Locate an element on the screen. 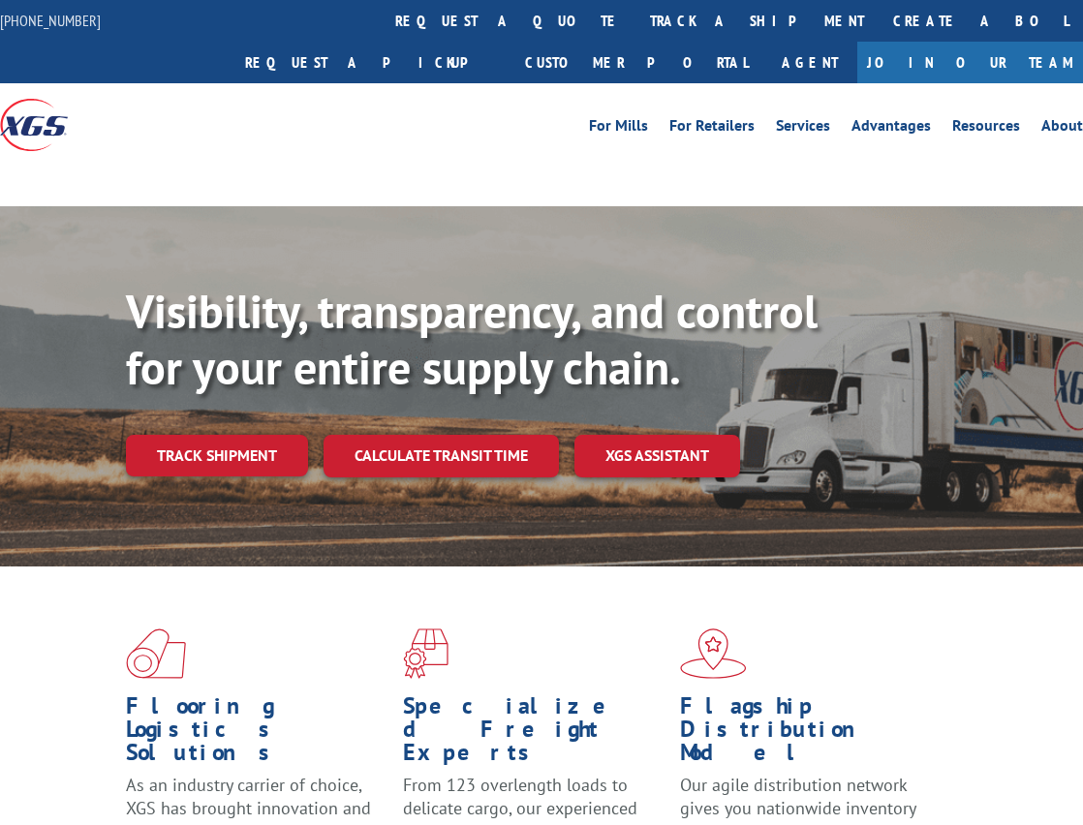 The height and width of the screenshot is (825, 1083). a: Calculate transit time is located at coordinates (441, 455).